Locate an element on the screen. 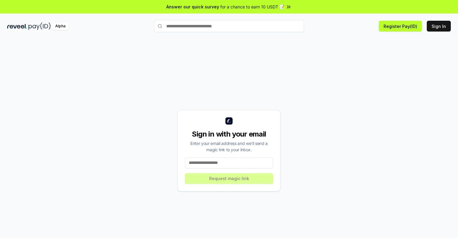 Image resolution: width=458 pixels, height=238 pixels. button: Sign In is located at coordinates (439, 26).